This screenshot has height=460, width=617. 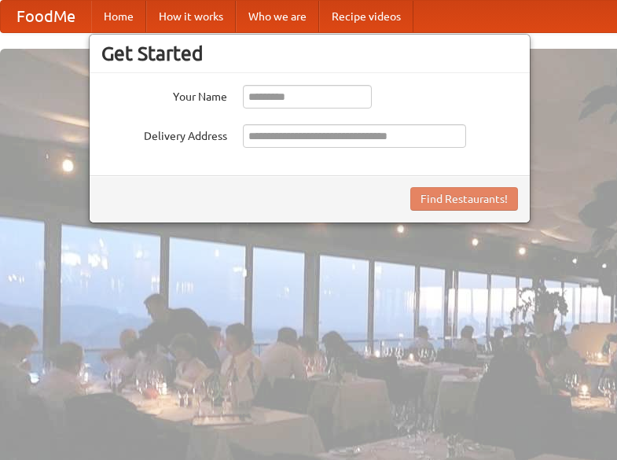 What do you see at coordinates (464, 199) in the screenshot?
I see `button: Find Restaurants!` at bounding box center [464, 199].